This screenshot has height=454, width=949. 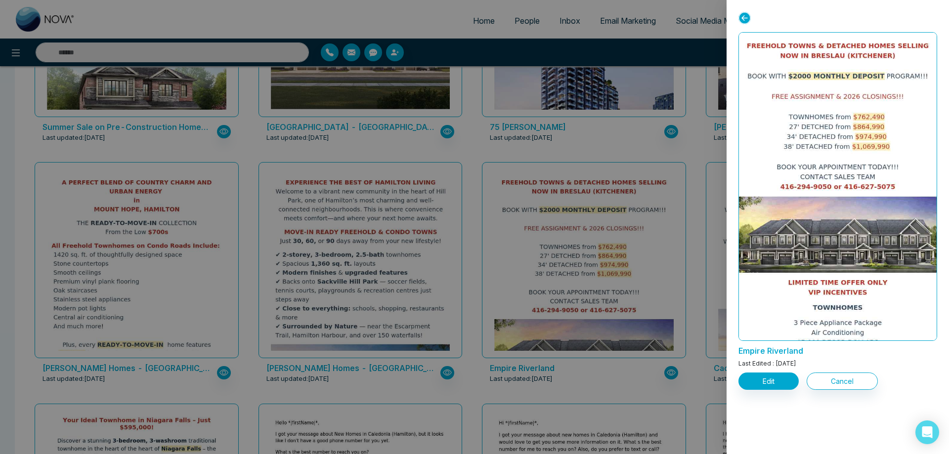 What do you see at coordinates (769, 381) in the screenshot?
I see `button: Edit` at bounding box center [769, 381].